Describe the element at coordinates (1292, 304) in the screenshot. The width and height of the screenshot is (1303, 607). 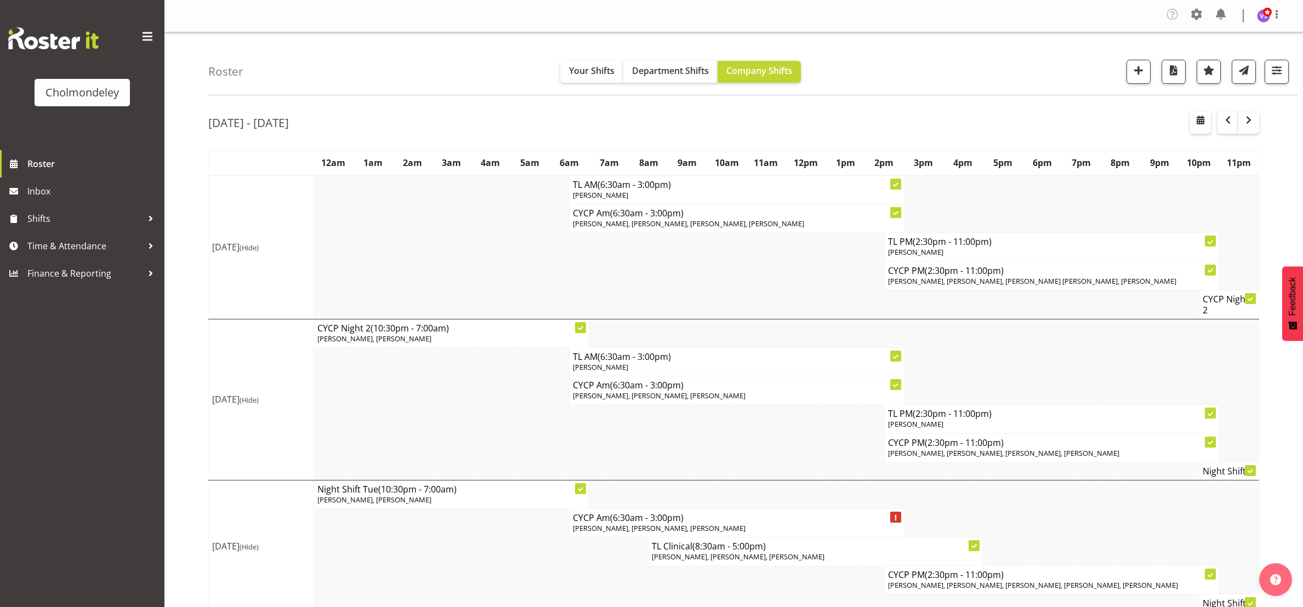
I see `button: Feedback - Show survey` at that location.